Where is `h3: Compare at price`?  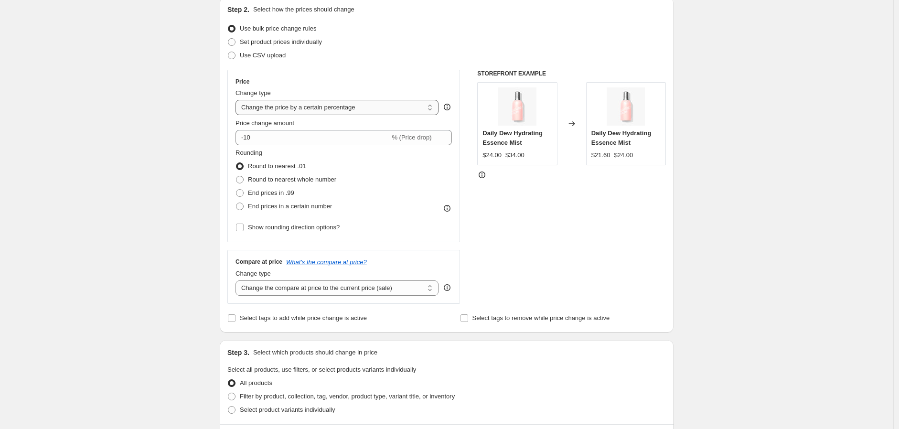
h3: Compare at price is located at coordinates (259, 262).